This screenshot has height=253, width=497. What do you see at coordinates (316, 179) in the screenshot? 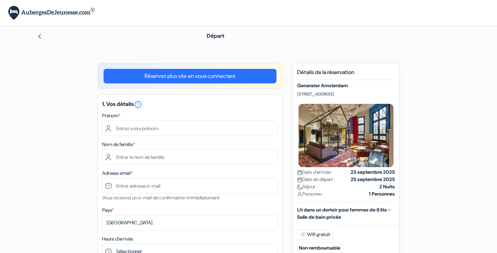
I see `span: Date de départ :` at bounding box center [316, 179].